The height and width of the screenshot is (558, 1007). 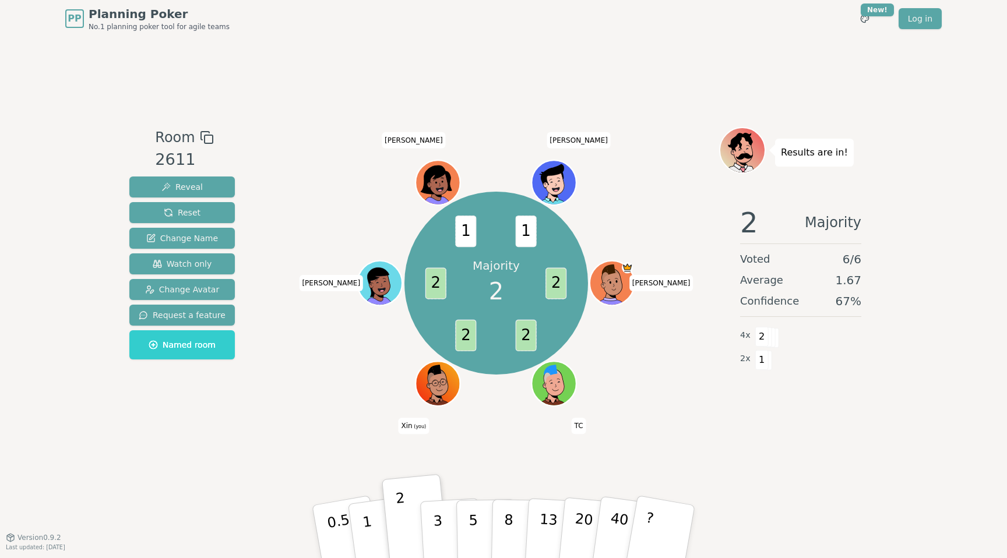 What do you see at coordinates (159, 27) in the screenshot?
I see `span: No.1 planning poker tool for agile teams` at bounding box center [159, 27].